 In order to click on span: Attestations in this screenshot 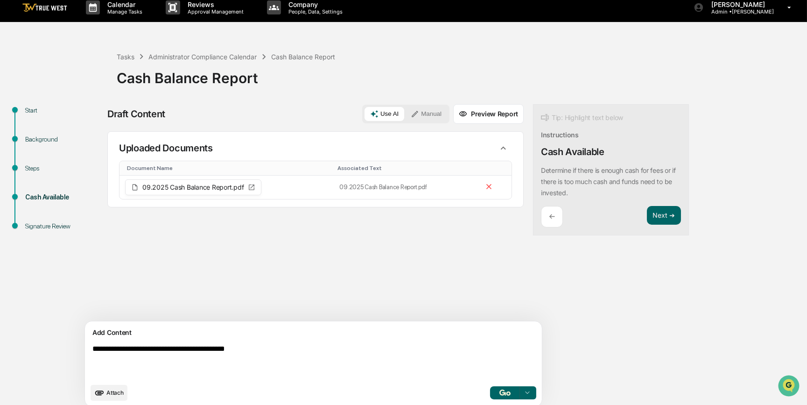, I will do `click(96, 122)`.